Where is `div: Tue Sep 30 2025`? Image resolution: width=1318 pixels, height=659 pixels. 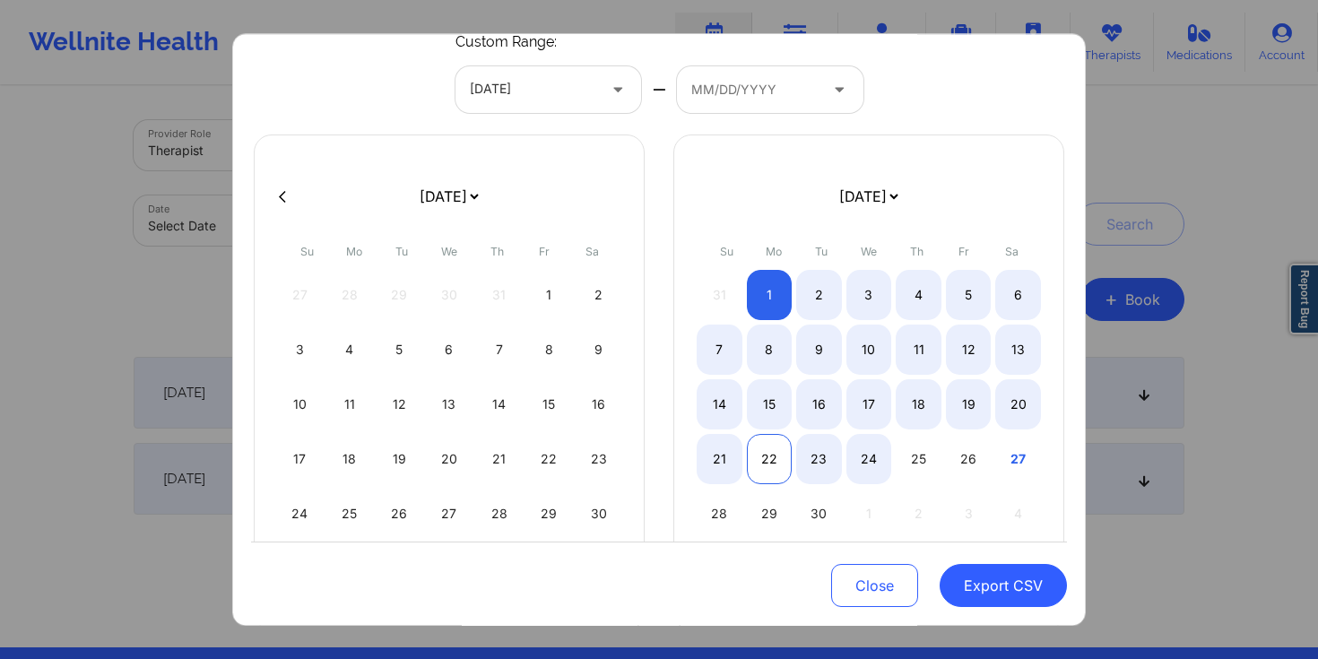
div: Tue Sep 30 2025 is located at coordinates (819, 515).